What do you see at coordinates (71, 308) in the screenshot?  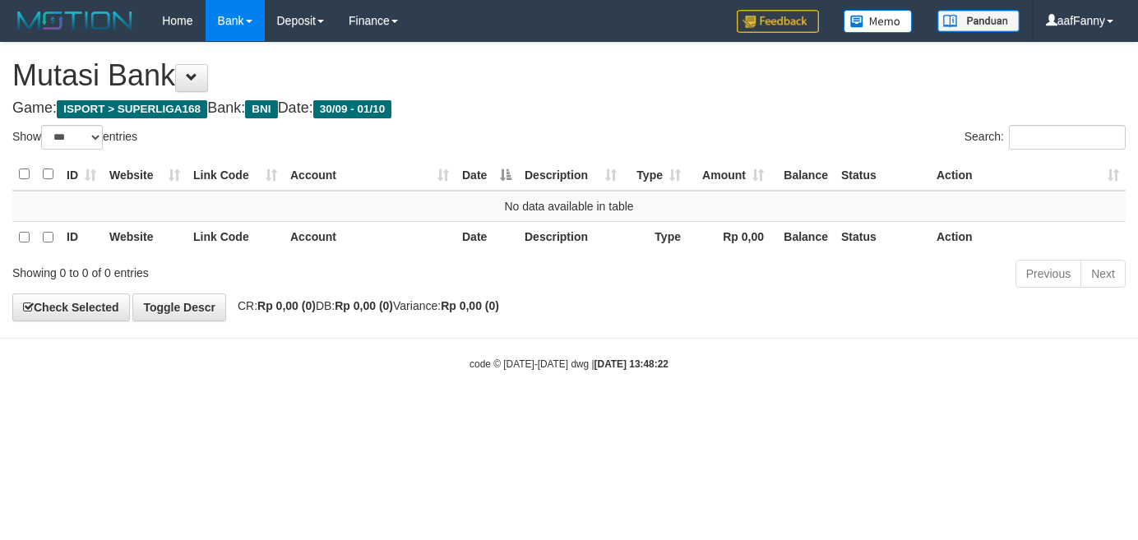 I see `a: Check Selected` at bounding box center [71, 308].